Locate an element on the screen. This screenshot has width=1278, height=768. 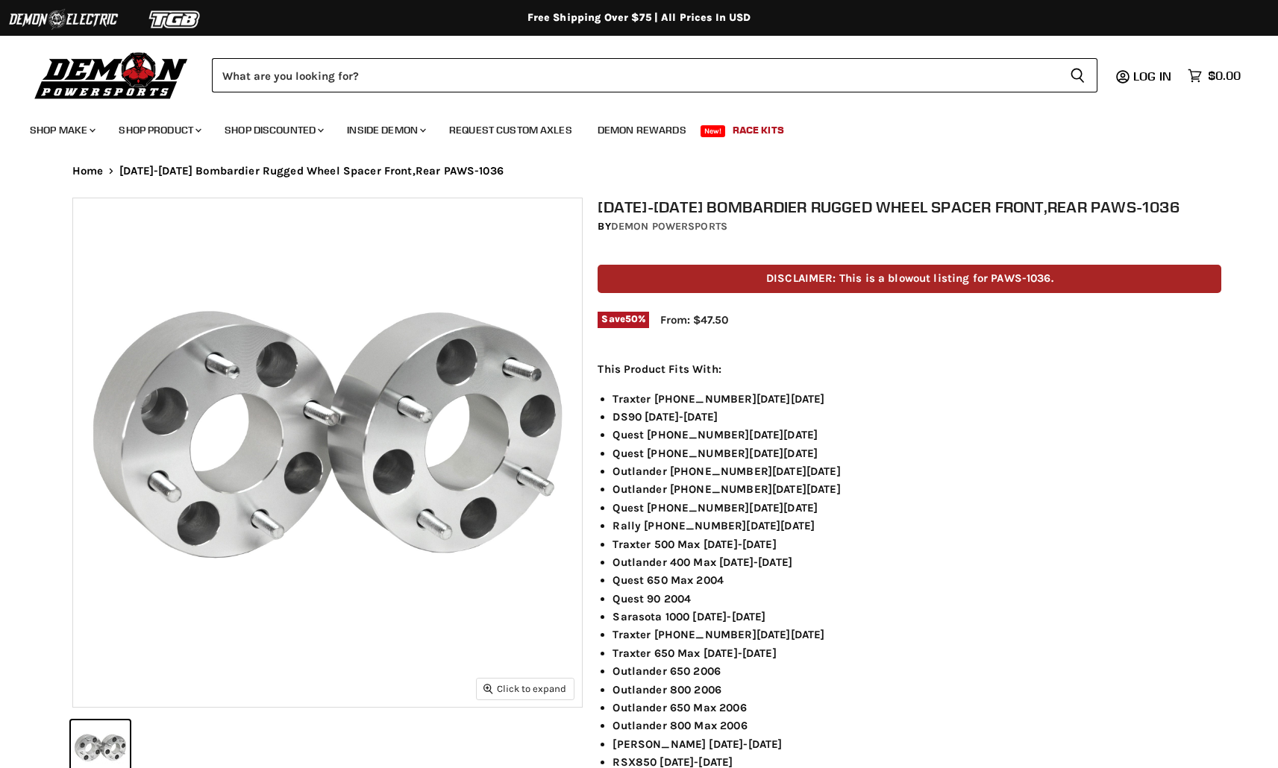
li: Outlander 650 2006 is located at coordinates (917, 671).